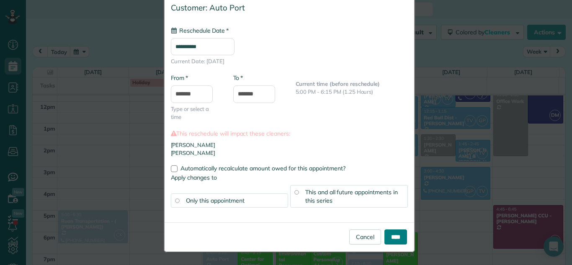  Describe the element at coordinates (263, 168) in the screenshot. I see `span: Automatically recalculate amount owed for this appointment?` at that location.